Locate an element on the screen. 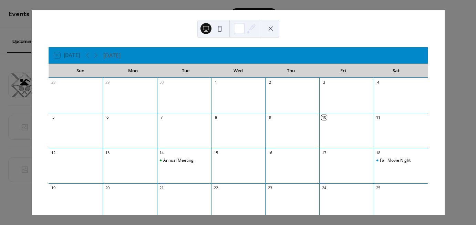 This screenshot has width=476, height=225. div: Thu is located at coordinates (291, 71).